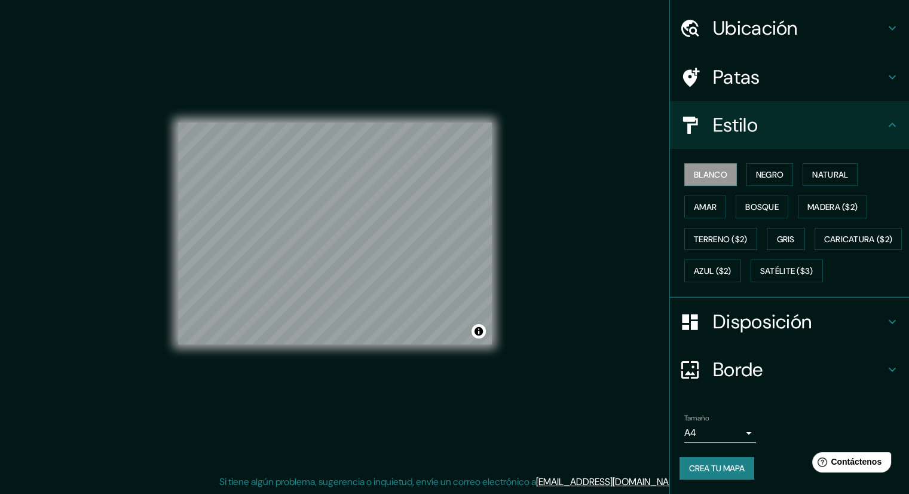  What do you see at coordinates (705, 207) in the screenshot?
I see `font: Amar` at bounding box center [705, 207].